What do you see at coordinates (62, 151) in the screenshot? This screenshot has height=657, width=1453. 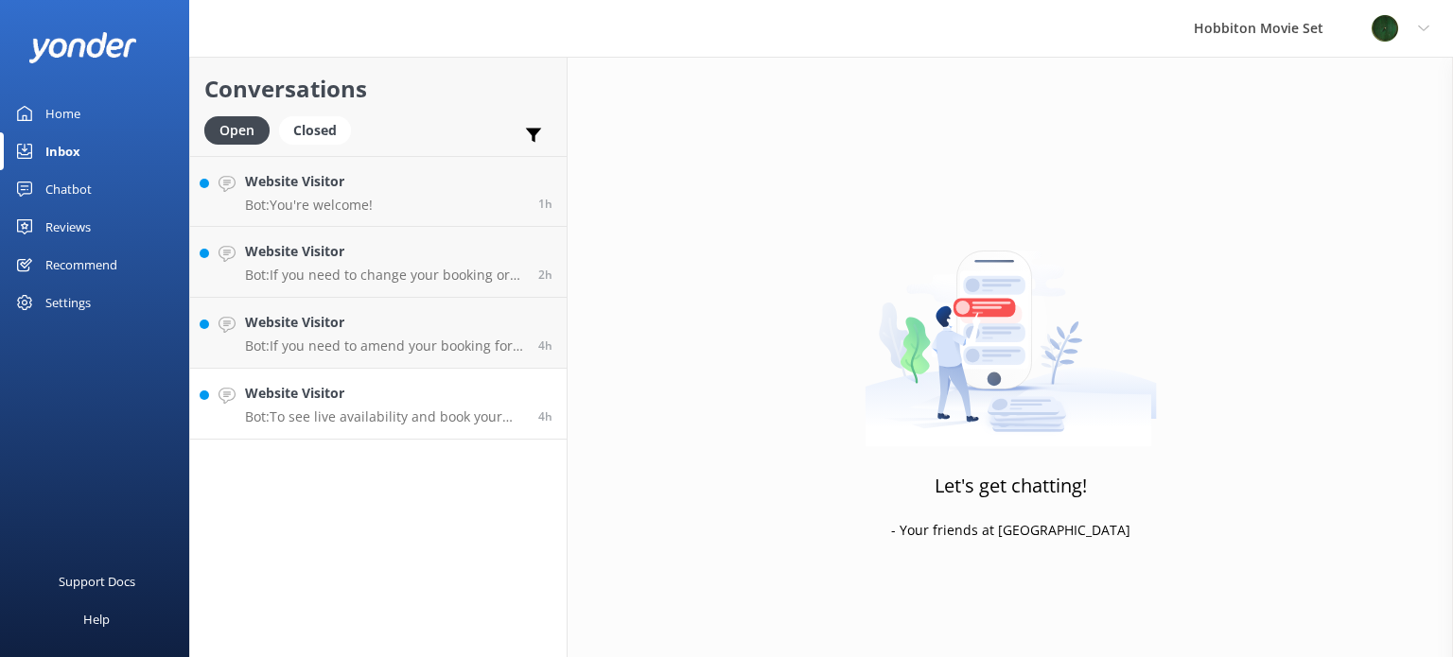 I see `div: Inbox` at bounding box center [62, 151].